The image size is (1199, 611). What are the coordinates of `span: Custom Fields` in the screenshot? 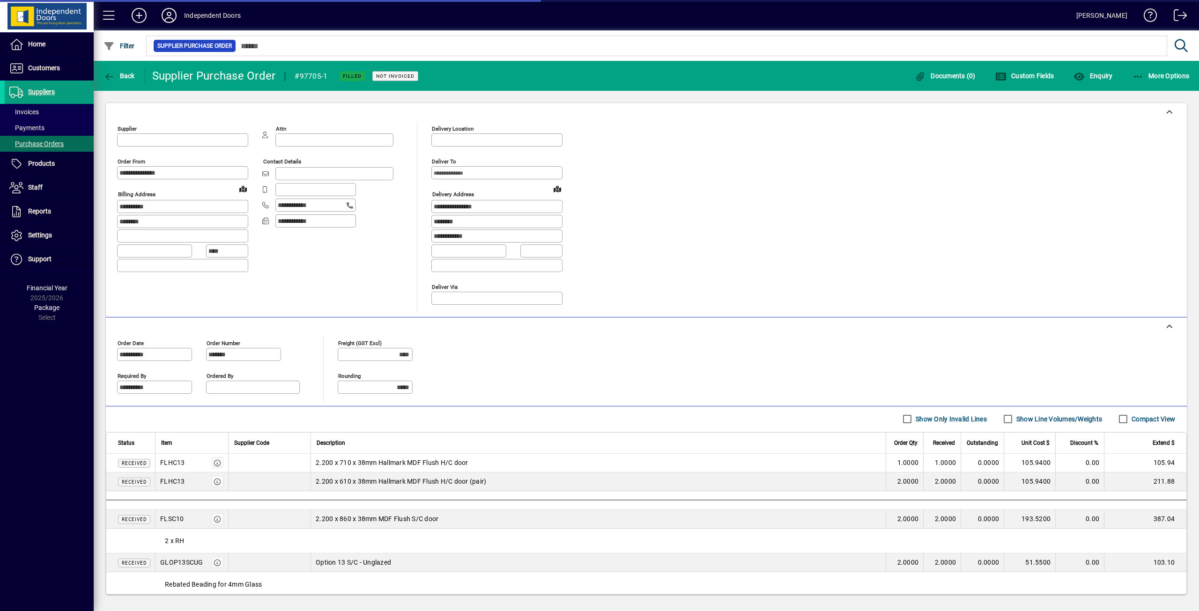 It's located at (1025, 76).